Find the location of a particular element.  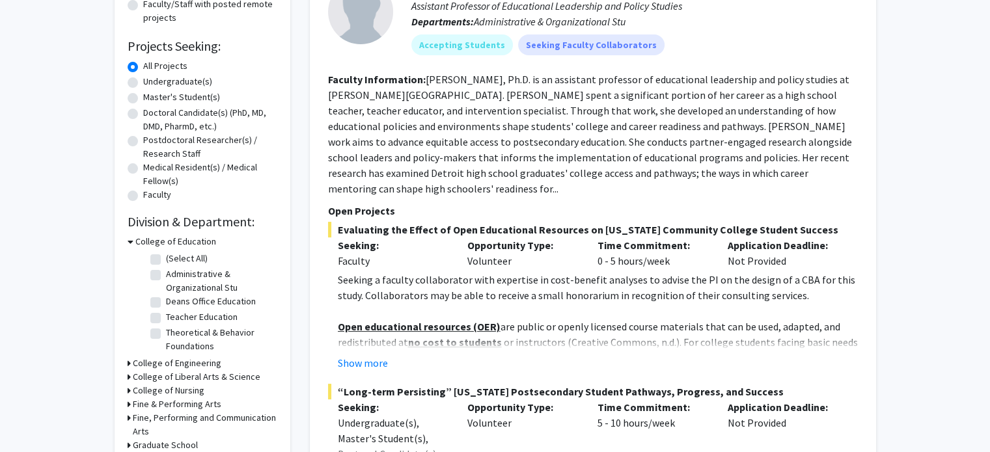

mat-chip: Accepting Students is located at coordinates (462, 45).